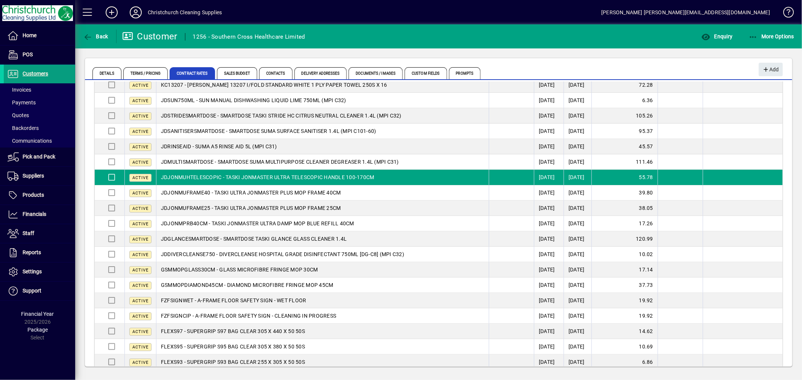 This screenshot has width=802, height=380. I want to click on td: JDDIVERCLEANSE750 - DIVERCLEANSE HOSPITAL GRADE DISINFECTANT 750ML [DG-C8] (MPI C32), so click(322, 255).